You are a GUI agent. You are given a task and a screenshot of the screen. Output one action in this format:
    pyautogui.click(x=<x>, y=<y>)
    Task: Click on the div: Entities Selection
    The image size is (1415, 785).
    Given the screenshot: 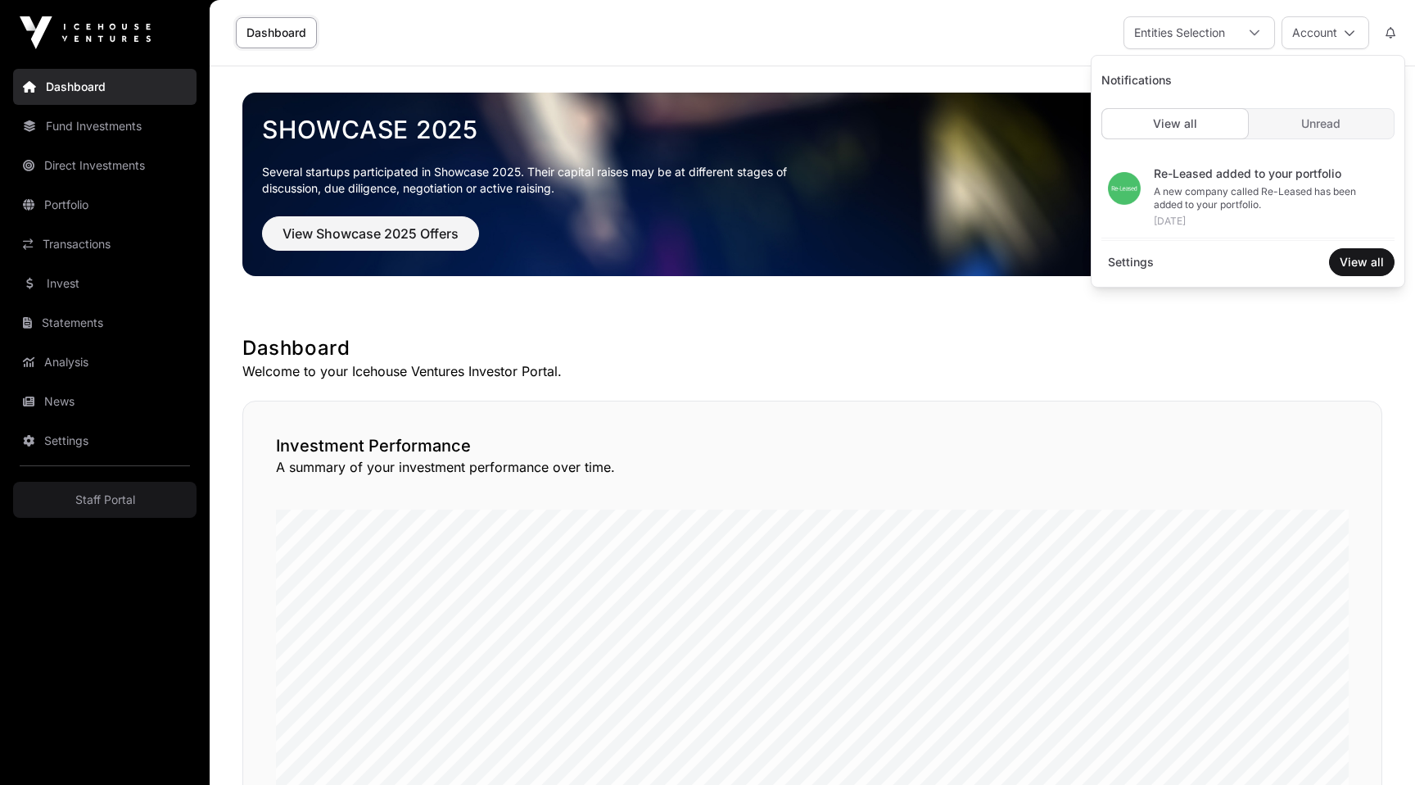 What is the action you would take?
    pyautogui.click(x=1179, y=33)
    